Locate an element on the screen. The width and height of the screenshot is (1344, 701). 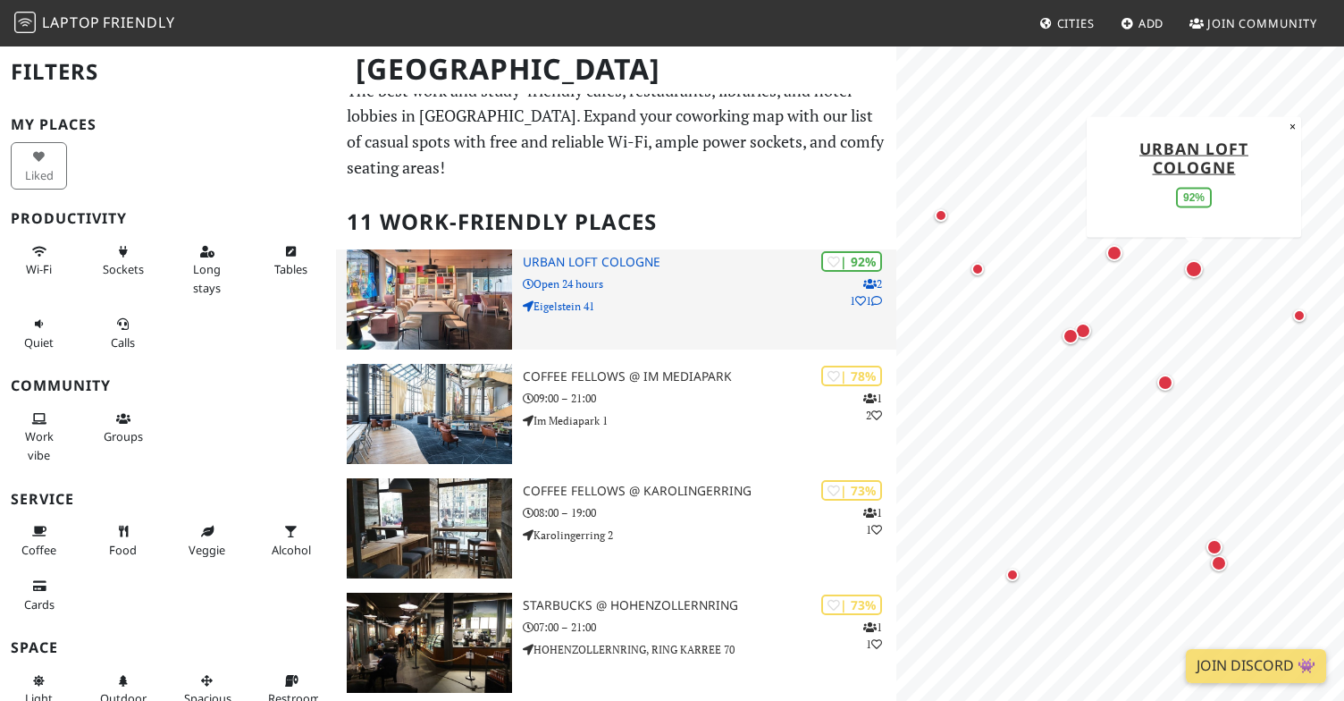
p: 2 1 1 is located at coordinates (866, 292).